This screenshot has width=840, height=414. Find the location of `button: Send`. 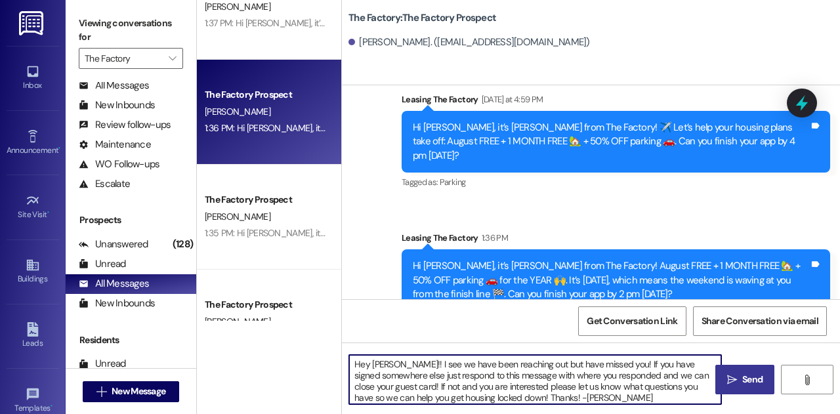

button: Send is located at coordinates (745, 379).